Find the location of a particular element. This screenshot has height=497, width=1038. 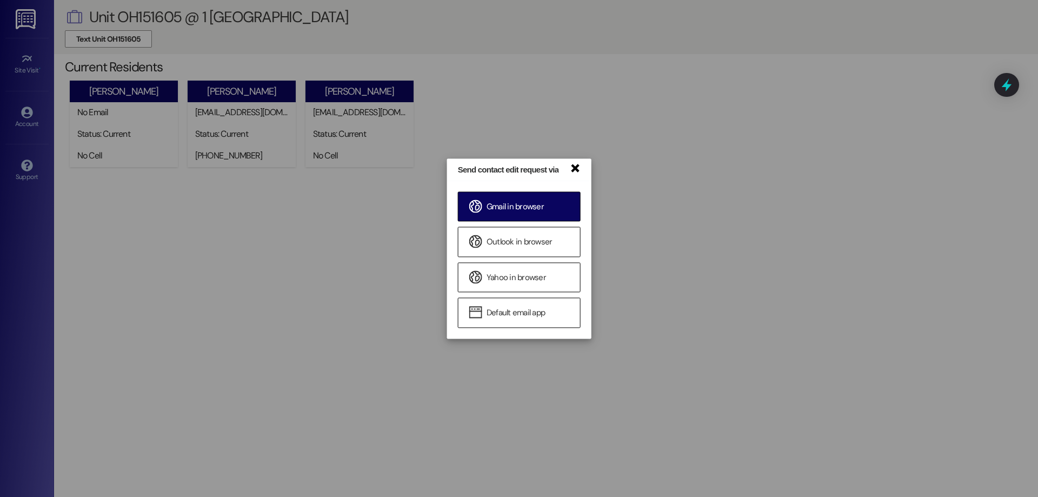

span: Default email app is located at coordinates (516, 313).